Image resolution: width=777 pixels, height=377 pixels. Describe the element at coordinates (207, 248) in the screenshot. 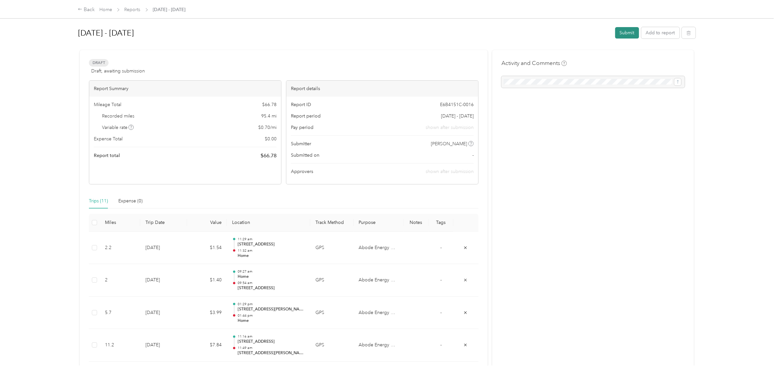

I see `td: $1.54` at that location.